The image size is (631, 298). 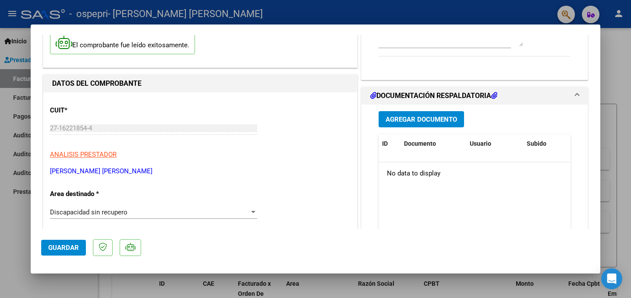 I want to click on p: Area destinado *, so click(x=95, y=194).